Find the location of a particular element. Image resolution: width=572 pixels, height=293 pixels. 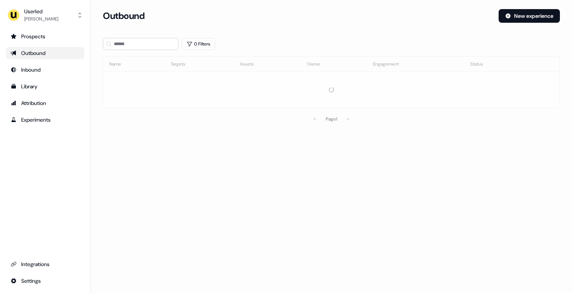

div: Integrations is located at coordinates (45, 264).